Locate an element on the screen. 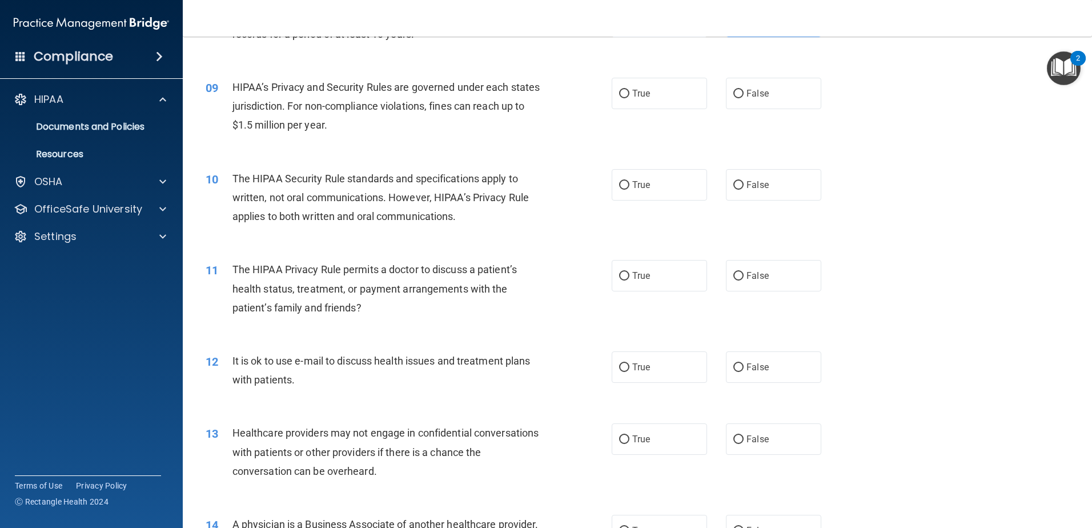 The height and width of the screenshot is (528, 1092). span: The HIPAA Security Rule standards and specifications apply to written, not oral communications. H... is located at coordinates (380, 197).